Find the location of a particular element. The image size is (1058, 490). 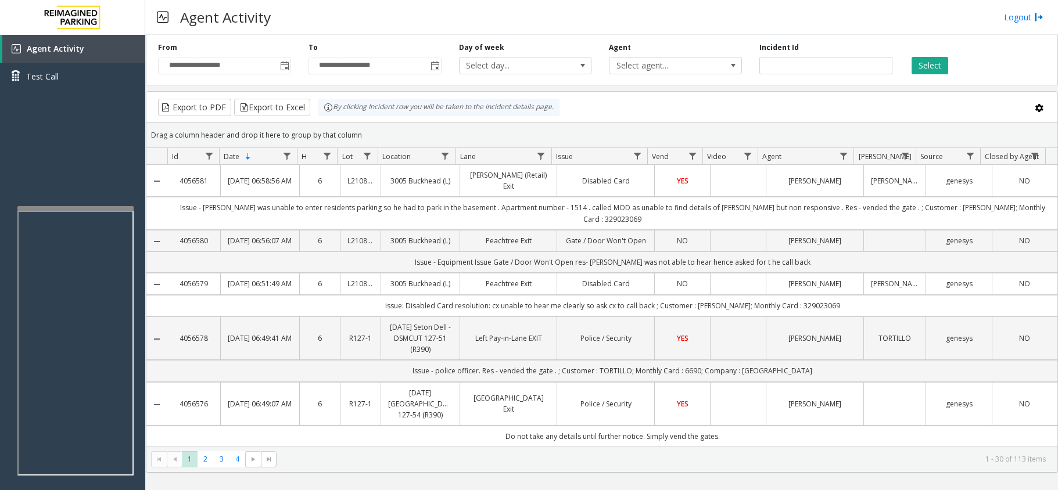

span: Location is located at coordinates (396, 156).